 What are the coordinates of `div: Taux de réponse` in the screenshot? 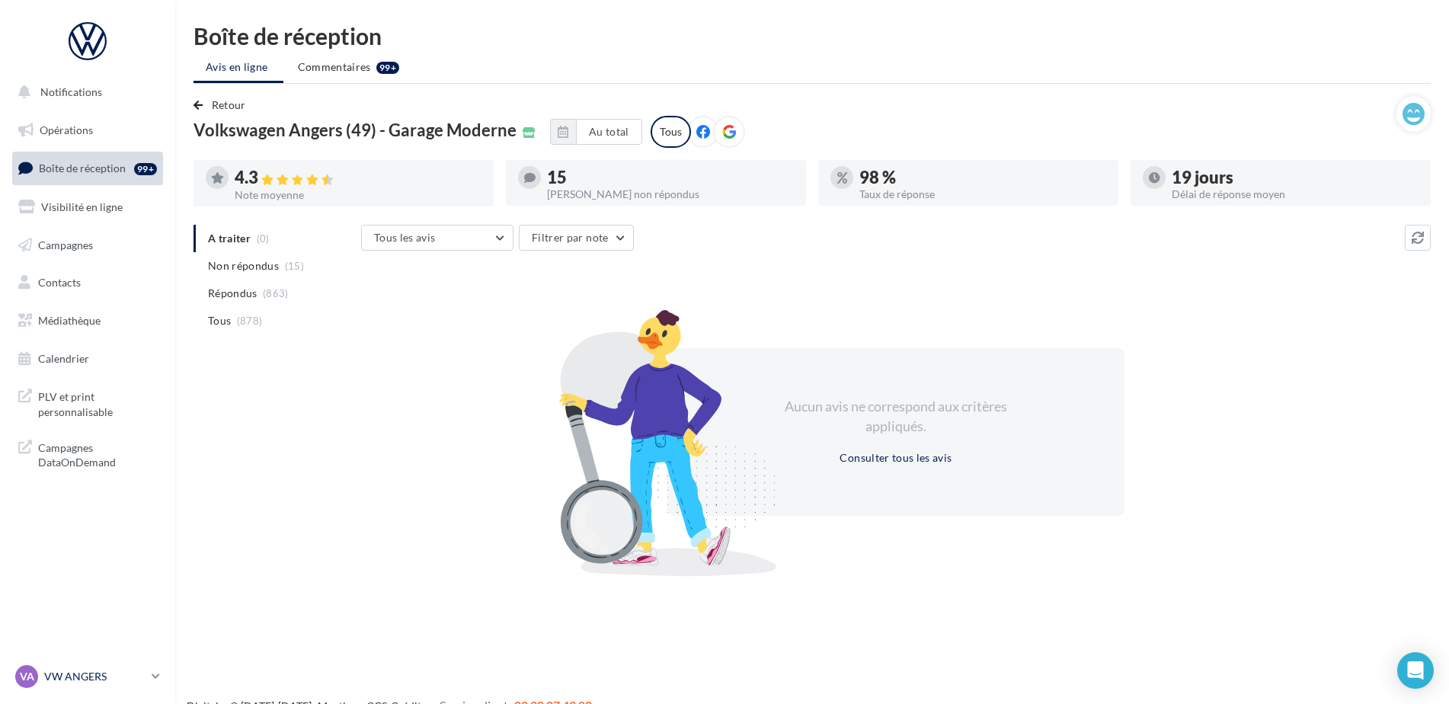 It's located at (983, 194).